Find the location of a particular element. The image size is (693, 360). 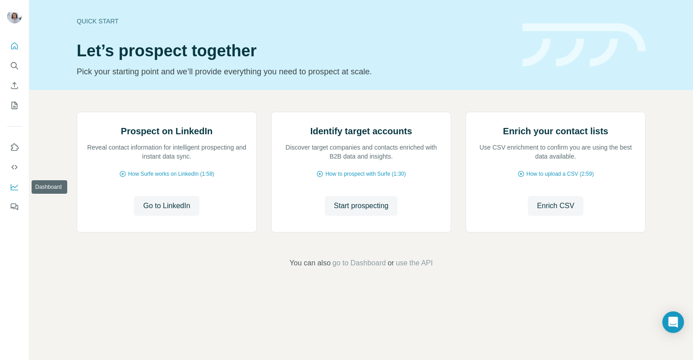

button: Feedback is located at coordinates (14, 207).